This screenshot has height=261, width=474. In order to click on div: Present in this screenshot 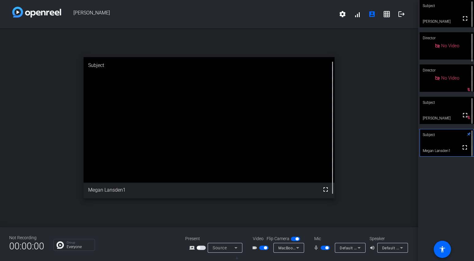, I will do `click(216, 239)`.